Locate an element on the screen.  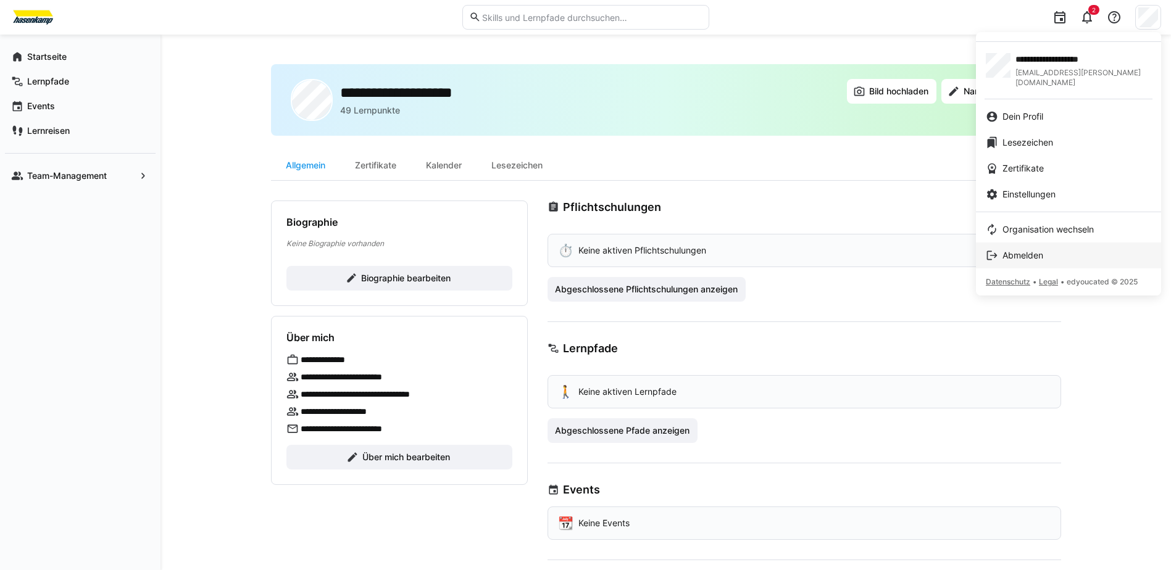
span: Datenschutz is located at coordinates (1008, 281).